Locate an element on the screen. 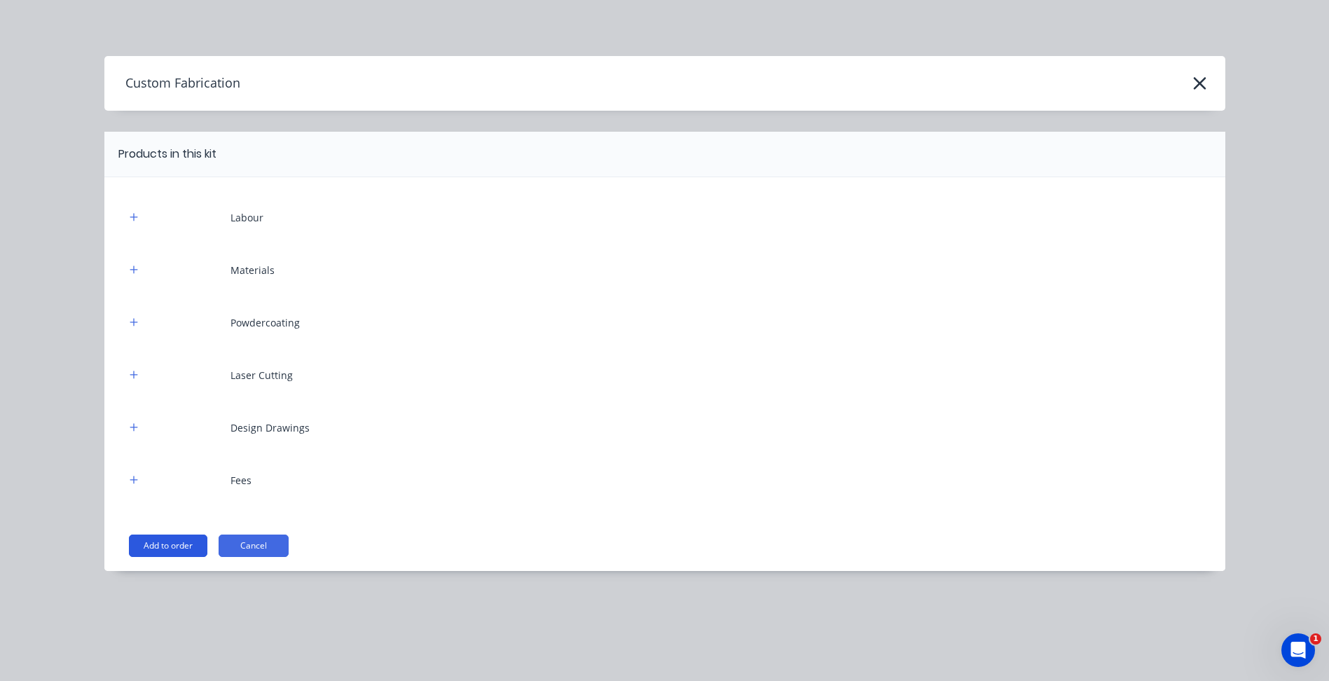  div: Design Drawings is located at coordinates (270, 427).